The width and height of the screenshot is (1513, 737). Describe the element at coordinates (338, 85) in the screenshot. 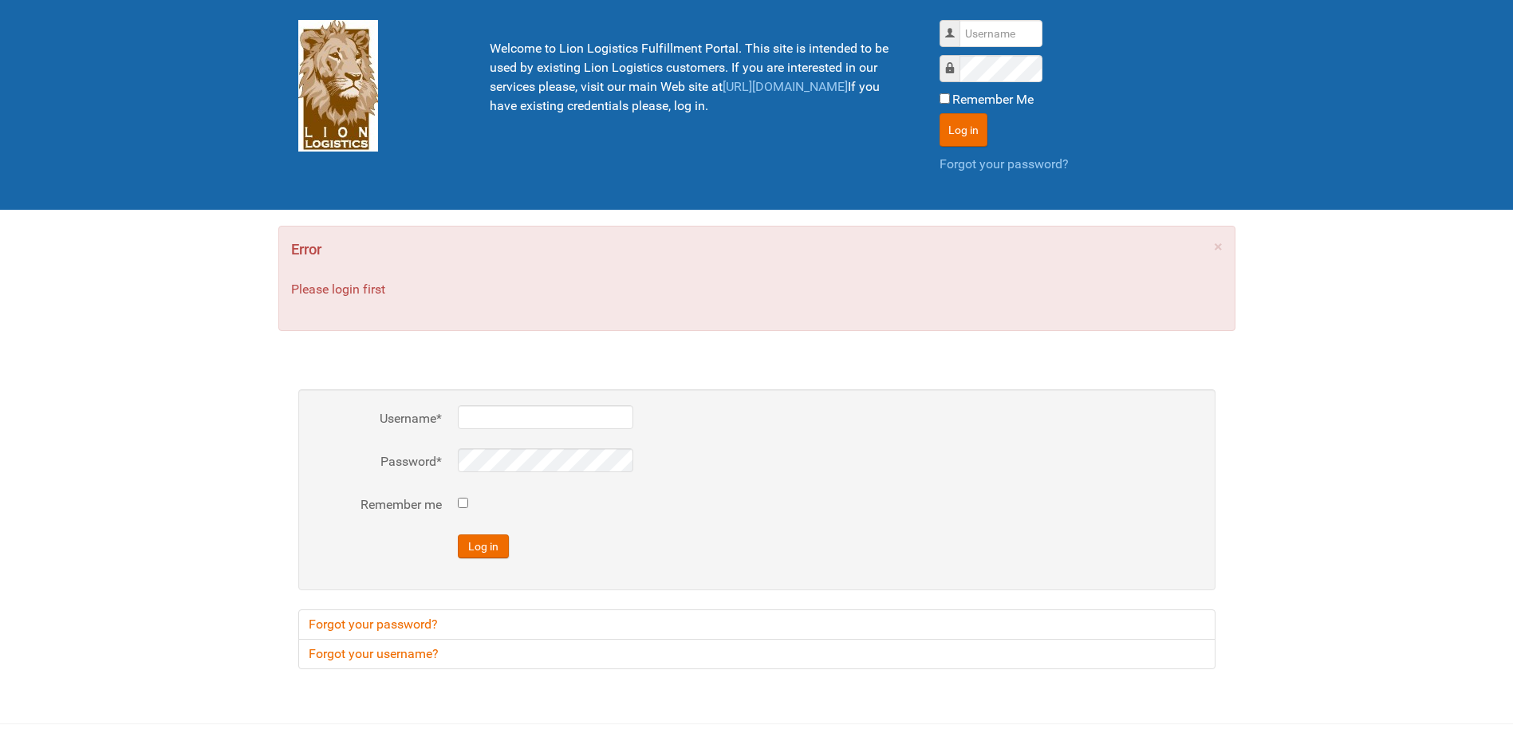

I see `a: Lion Logistics` at that location.